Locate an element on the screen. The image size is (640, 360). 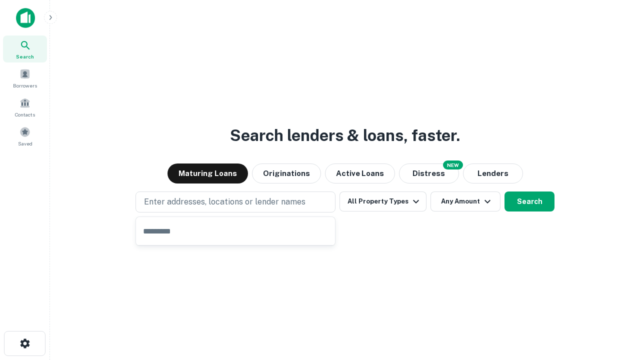
div: Chat Widget is located at coordinates (615, 304).